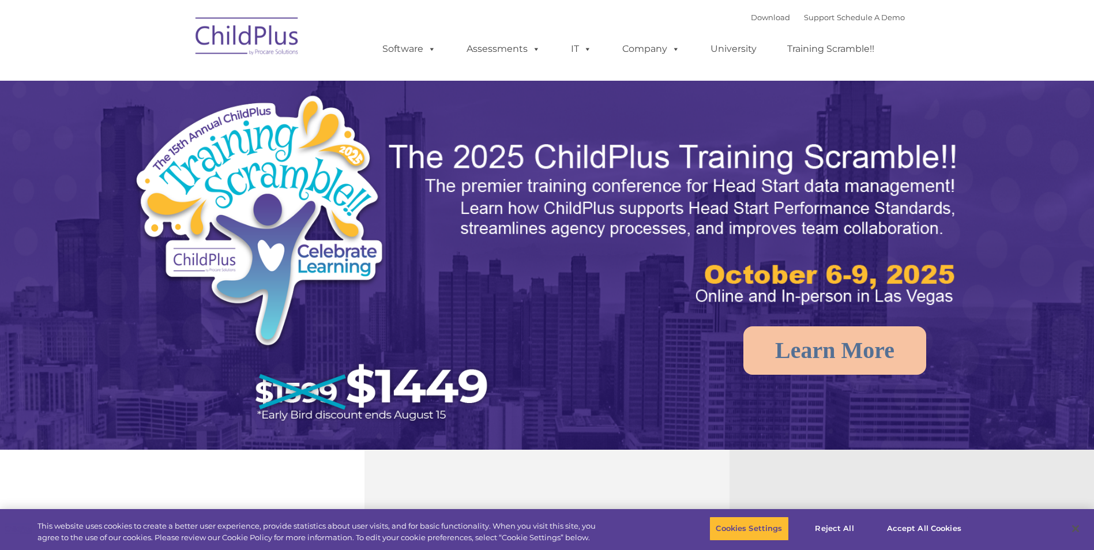 This screenshot has height=550, width=1094. I want to click on a: Software, so click(409, 49).